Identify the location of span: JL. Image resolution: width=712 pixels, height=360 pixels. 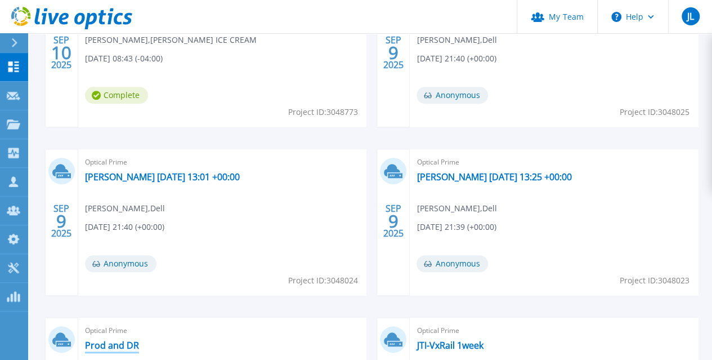
(690, 16).